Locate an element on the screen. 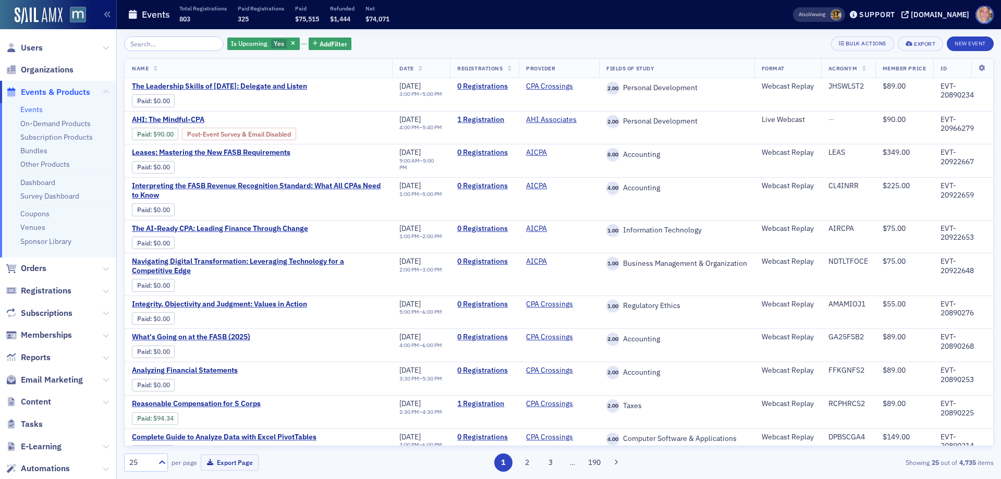  span: $225.00 is located at coordinates (896, 186).